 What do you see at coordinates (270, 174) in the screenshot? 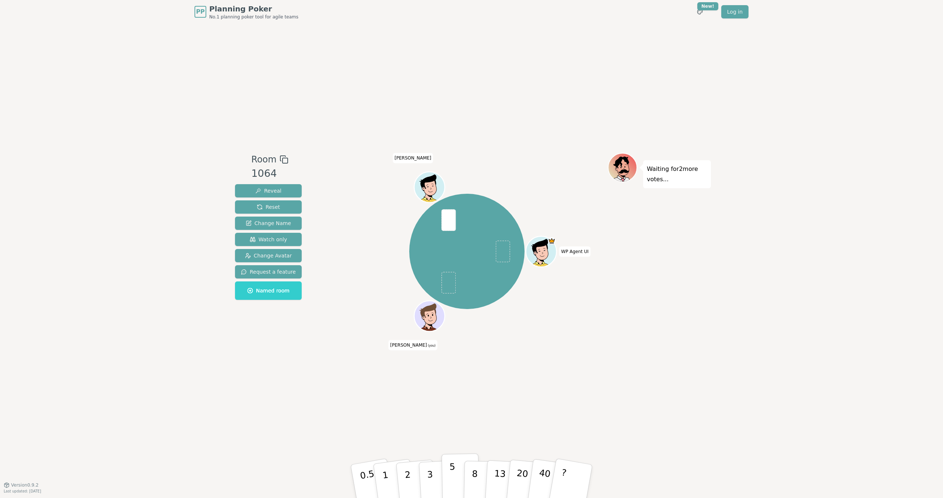
I see `div: 1064` at bounding box center [270, 174].